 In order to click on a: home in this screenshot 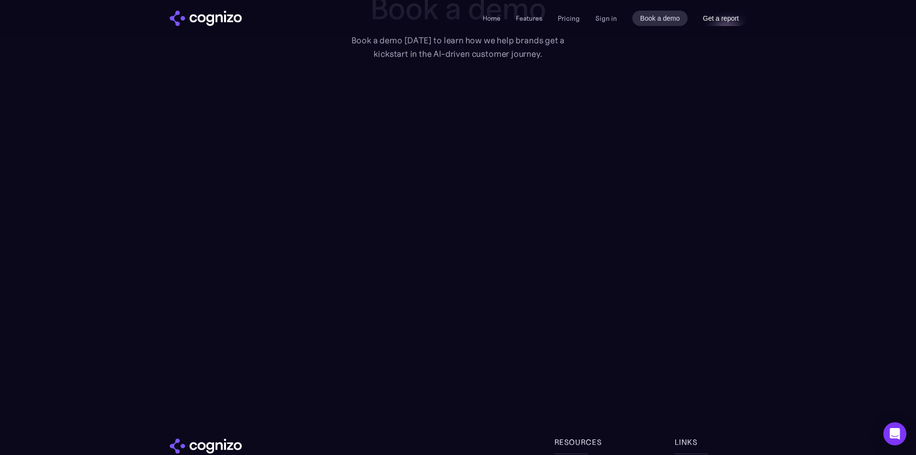, I will do `click(206, 18)`.